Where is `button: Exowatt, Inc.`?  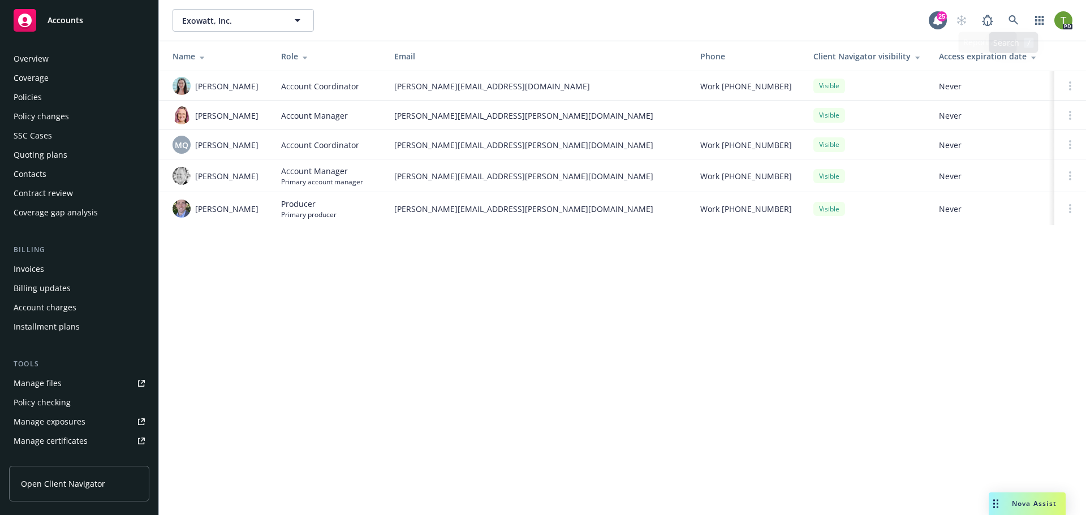
button: Exowatt, Inc. is located at coordinates (243, 20).